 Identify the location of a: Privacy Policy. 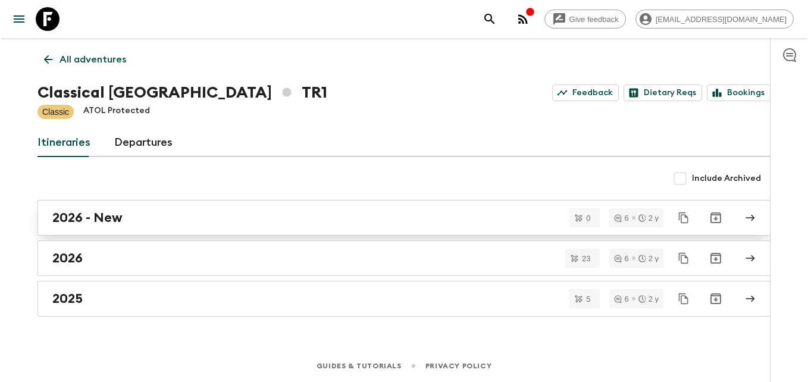
(458, 366).